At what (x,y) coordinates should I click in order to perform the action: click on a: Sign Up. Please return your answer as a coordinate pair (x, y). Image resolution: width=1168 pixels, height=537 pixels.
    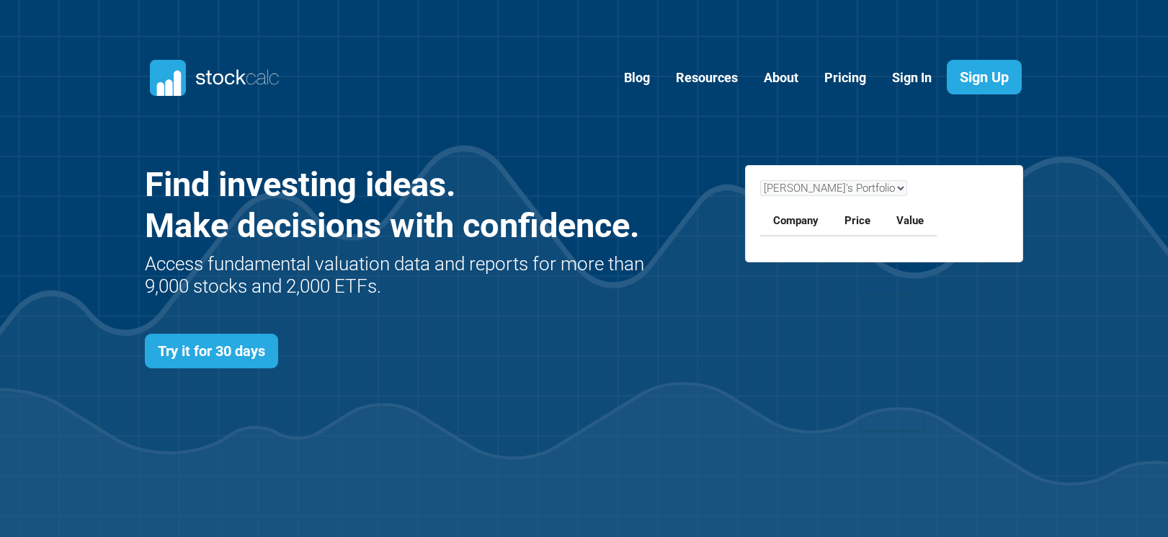
    Looking at the image, I should click on (984, 77).